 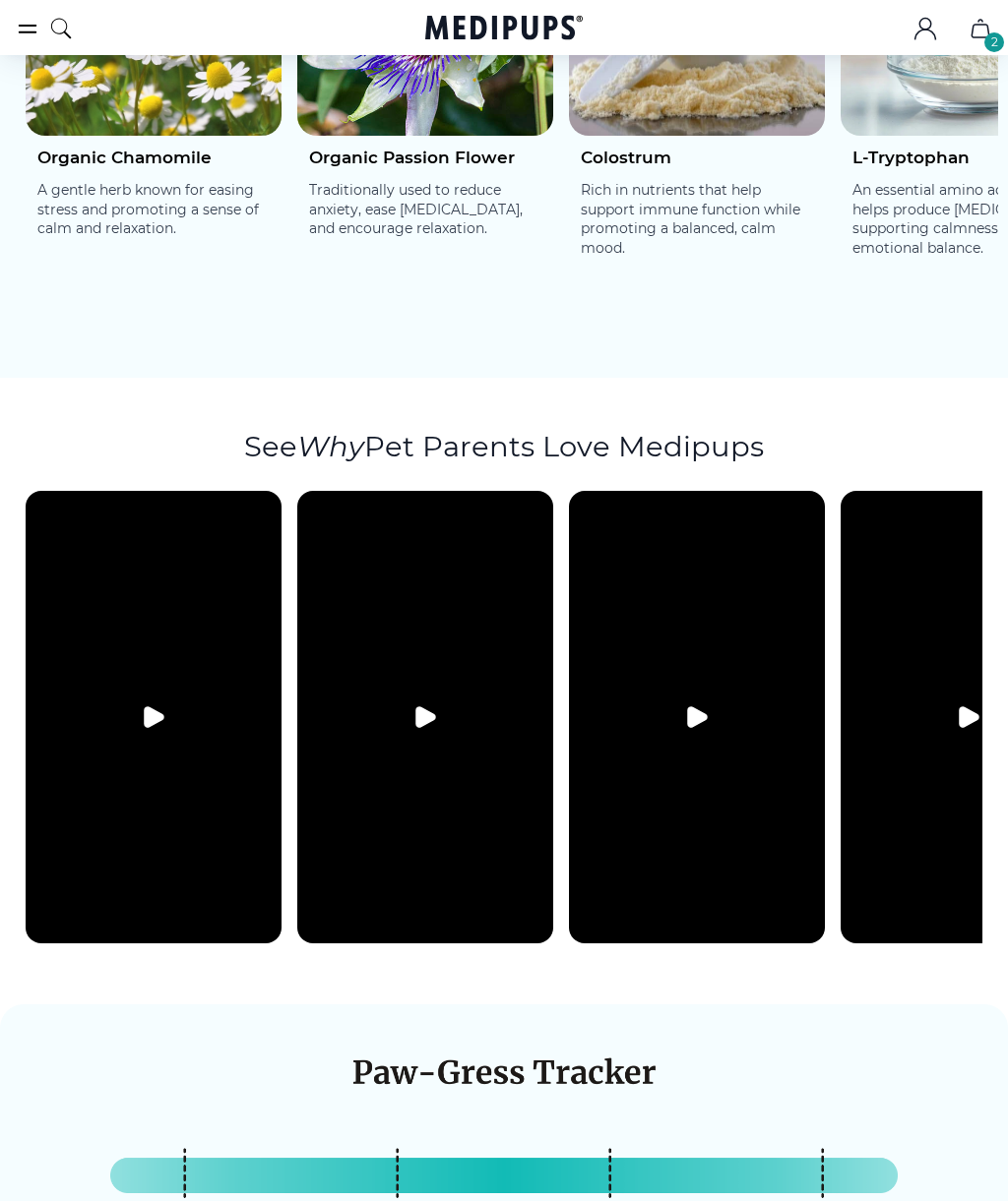 What do you see at coordinates (331, 446) in the screenshot?
I see `i: Why` at bounding box center [331, 446].